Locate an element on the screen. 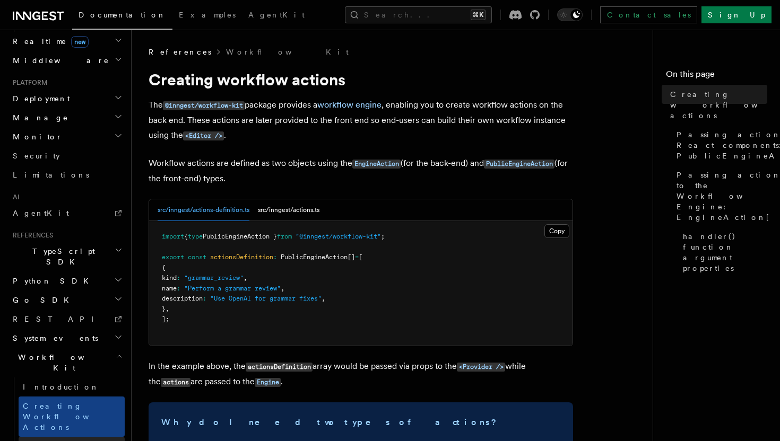 The width and height of the screenshot is (780, 441). a: Creating Workflow Actions is located at coordinates (72, 417).